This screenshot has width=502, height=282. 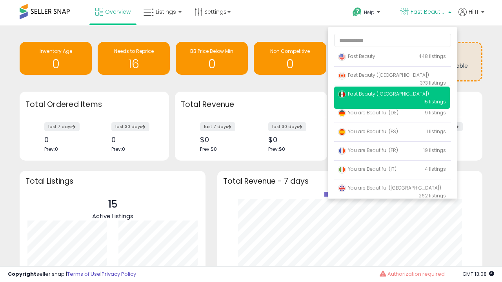 I want to click on a: Hi IT, so click(x=472, y=16).